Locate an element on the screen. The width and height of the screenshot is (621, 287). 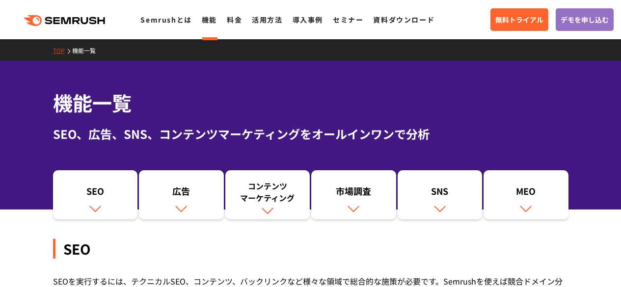
h1: 機能一覧 is located at coordinates (311, 103).